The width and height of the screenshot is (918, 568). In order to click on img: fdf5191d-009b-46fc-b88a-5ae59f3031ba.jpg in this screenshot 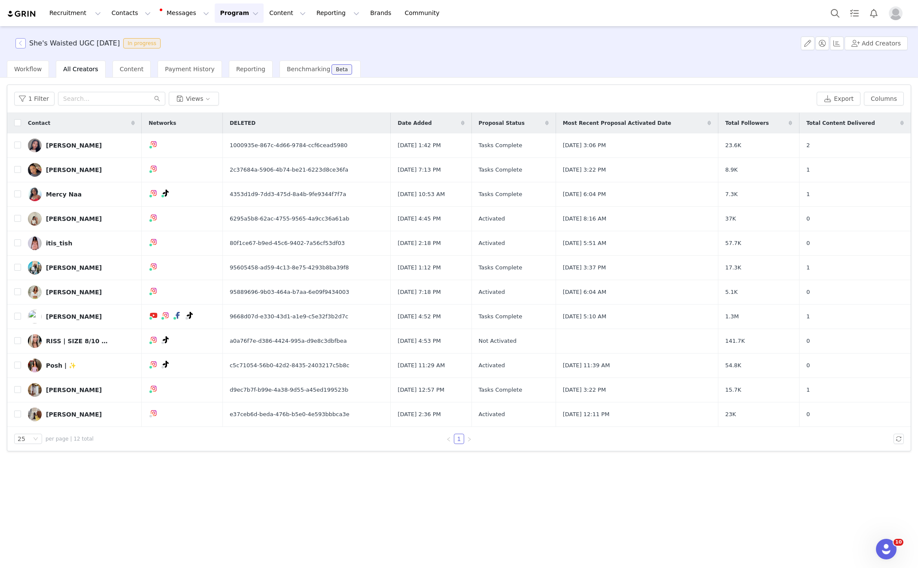, I will do `click(35, 170)`.